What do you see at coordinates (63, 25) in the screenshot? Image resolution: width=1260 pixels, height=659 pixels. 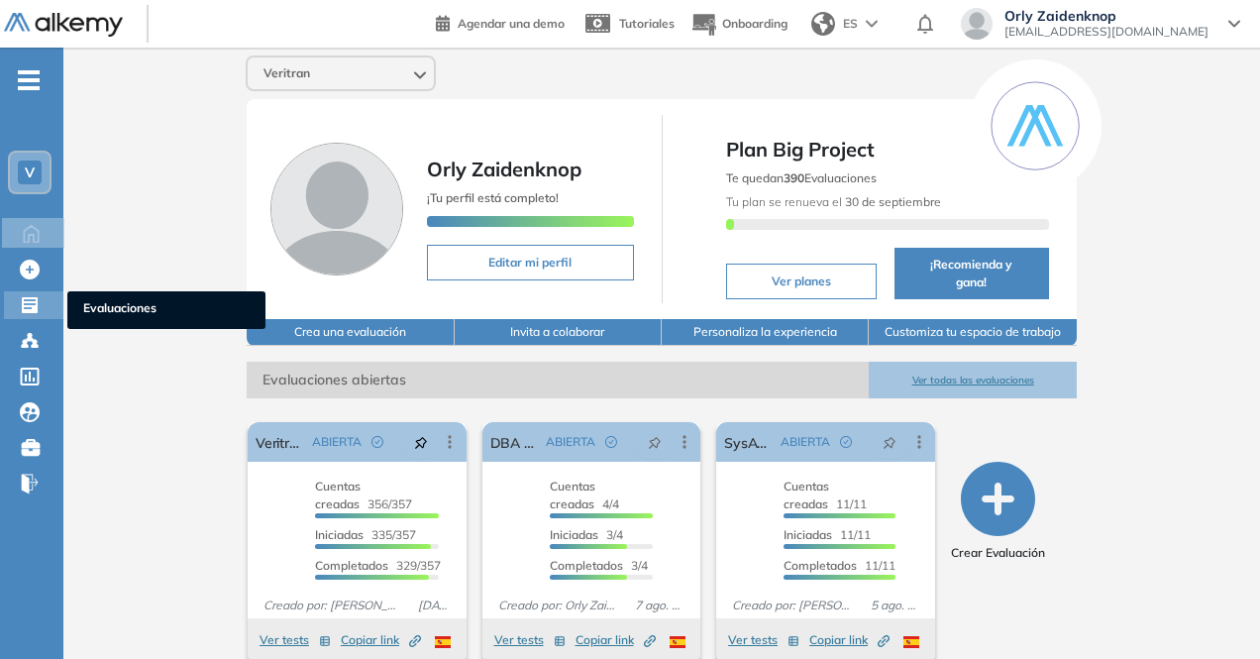 I see `img: Logo` at bounding box center [63, 25].